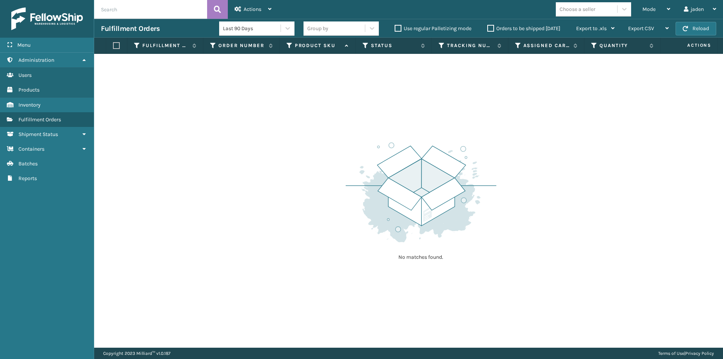  What do you see at coordinates (38, 134) in the screenshot?
I see `span: Shipment Status` at bounding box center [38, 134].